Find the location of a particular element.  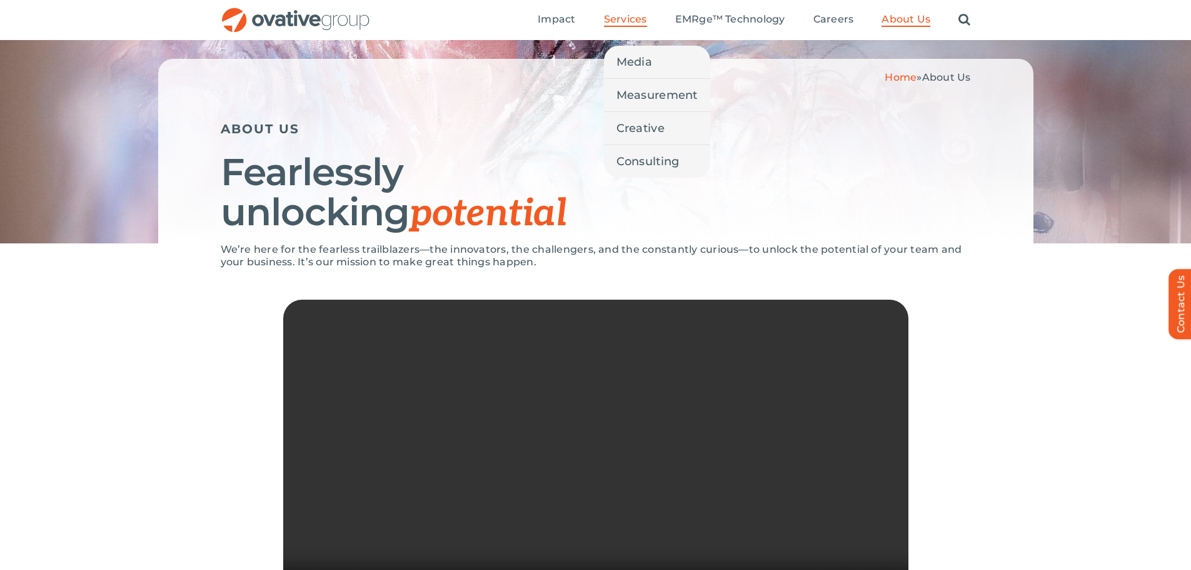

h1: Fearlessly unlocking is located at coordinates (596, 193).